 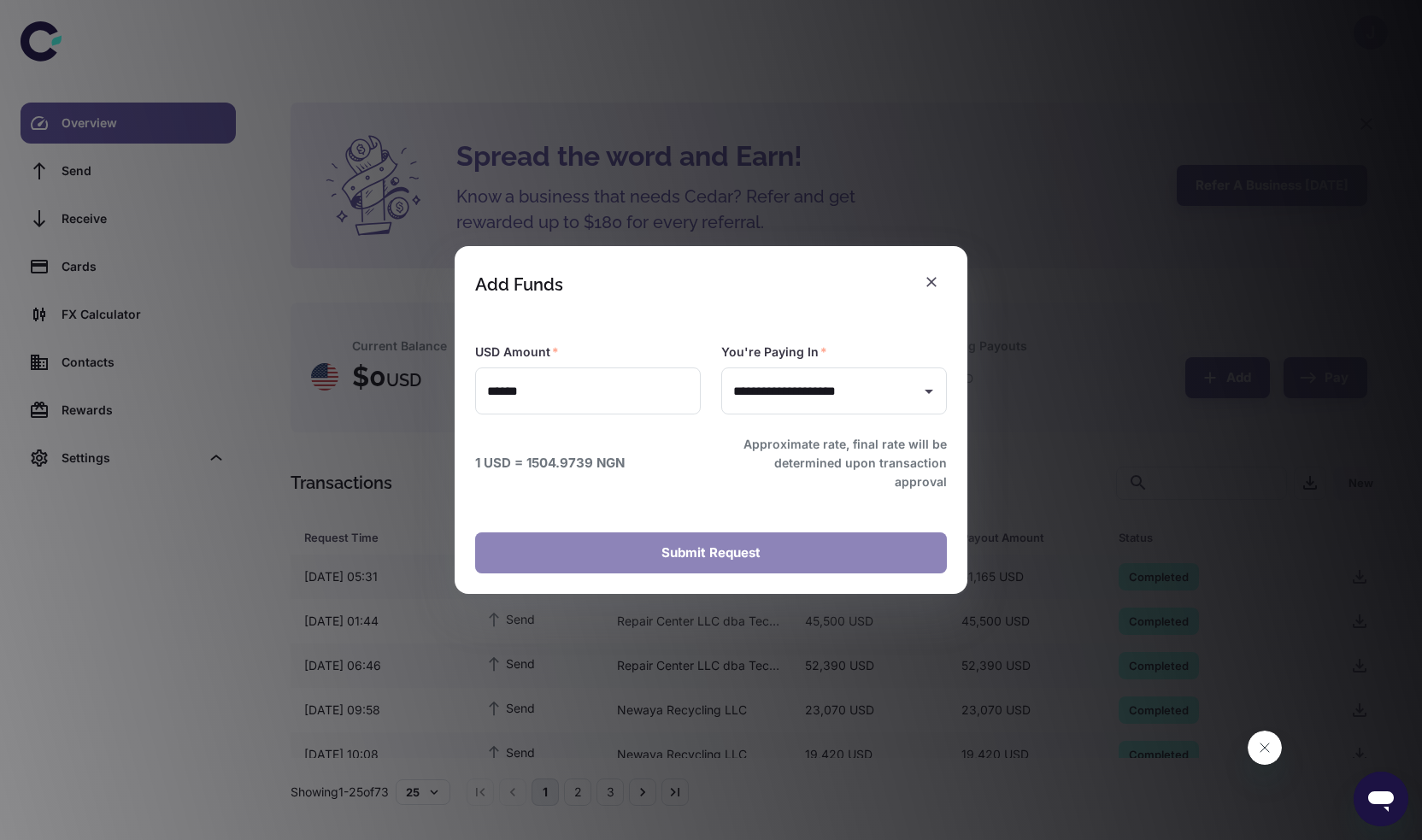 I want to click on label: You're Paying In, so click(x=774, y=352).